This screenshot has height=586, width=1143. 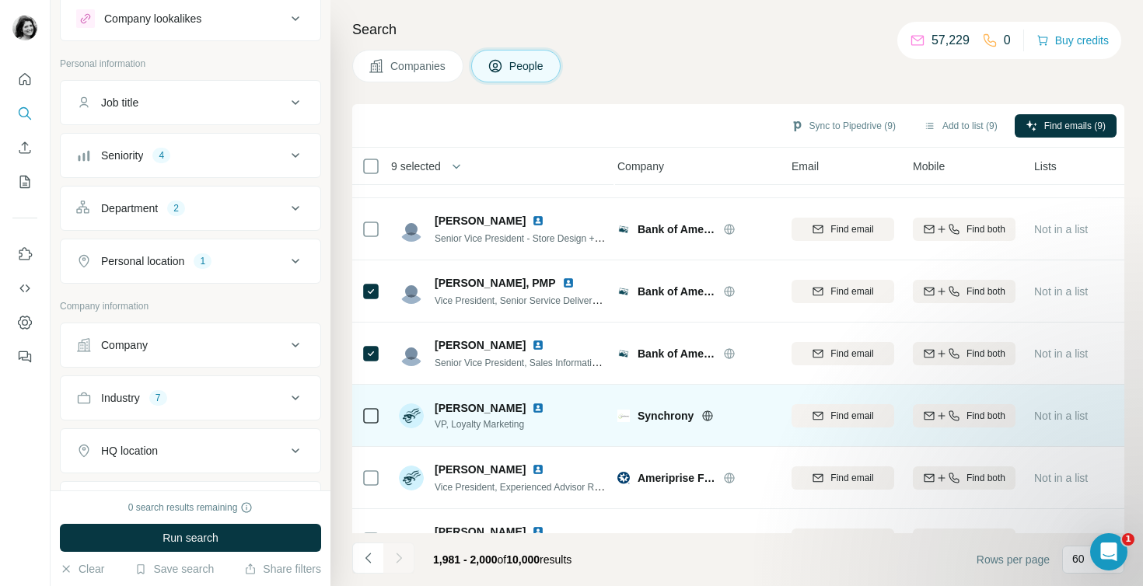 What do you see at coordinates (259, 487) in the screenshot?
I see `span: Help` at bounding box center [259, 487].